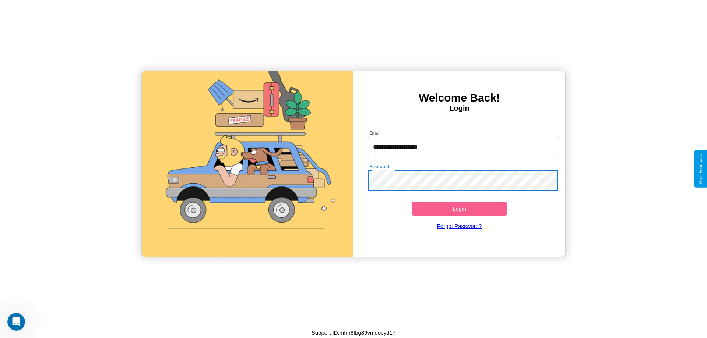  What do you see at coordinates (459, 209) in the screenshot?
I see `button: Login` at bounding box center [459, 209].